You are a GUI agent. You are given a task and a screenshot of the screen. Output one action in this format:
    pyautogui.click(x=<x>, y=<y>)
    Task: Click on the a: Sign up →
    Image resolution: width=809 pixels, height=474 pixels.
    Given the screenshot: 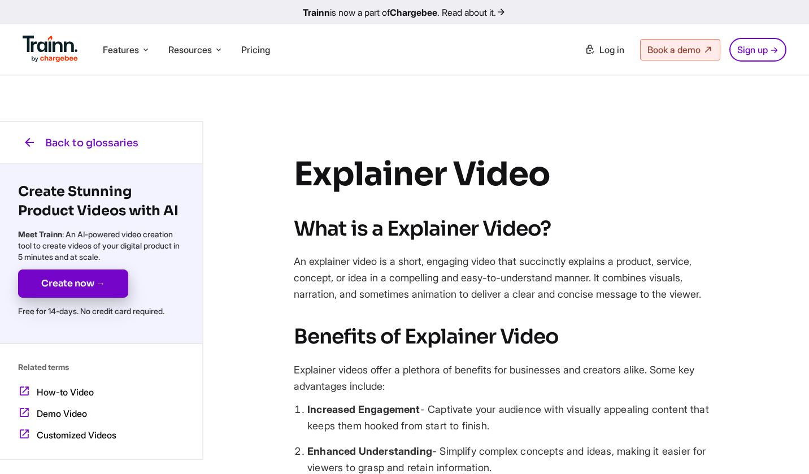 What is the action you would take?
    pyautogui.click(x=758, y=50)
    